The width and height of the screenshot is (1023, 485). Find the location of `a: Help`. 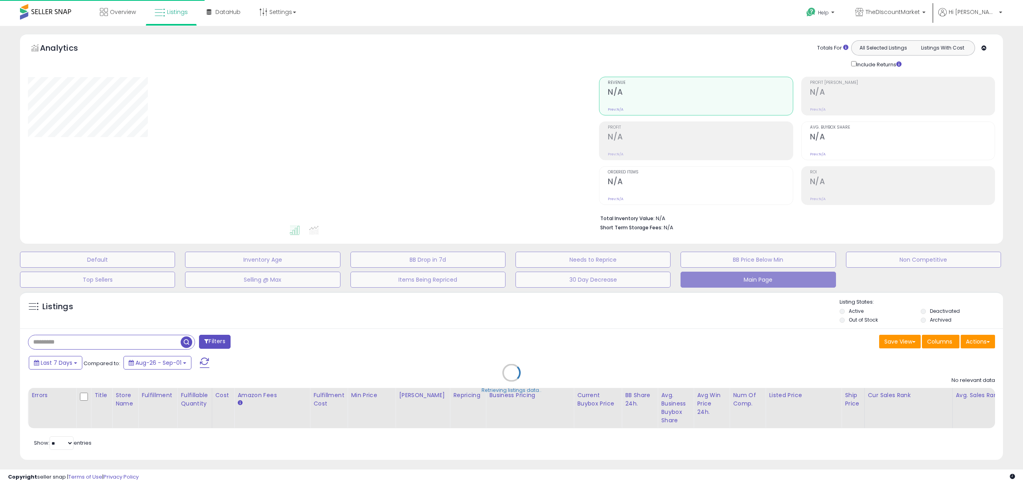

a: Help is located at coordinates (821, 14).